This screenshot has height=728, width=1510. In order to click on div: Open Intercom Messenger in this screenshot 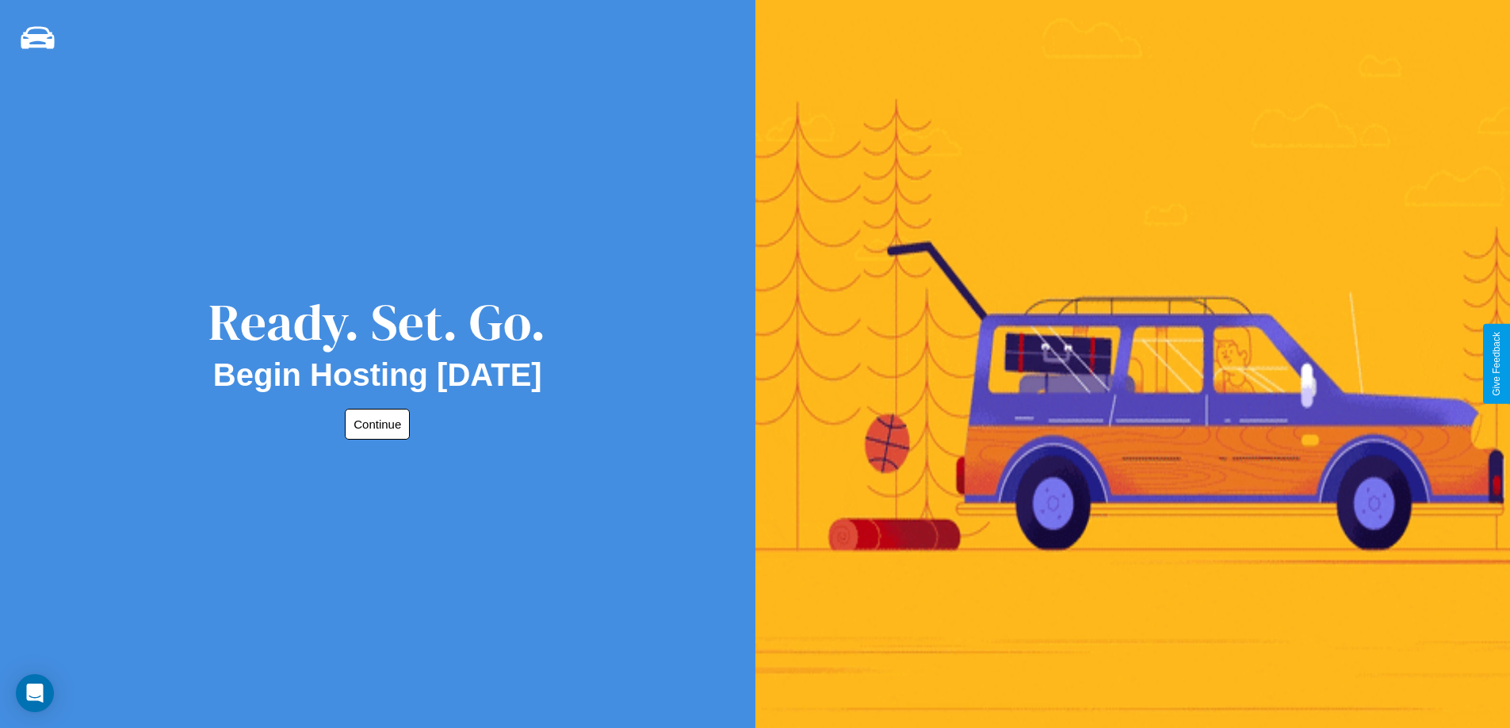, I will do `click(35, 693)`.